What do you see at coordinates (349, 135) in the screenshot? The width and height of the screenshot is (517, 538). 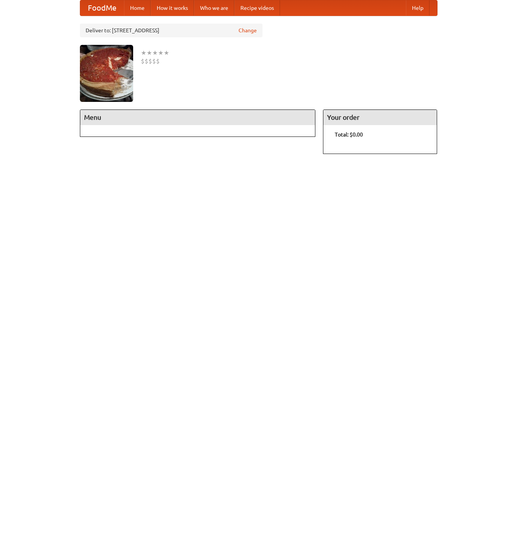 I see `b: Total: $0.00` at bounding box center [349, 135].